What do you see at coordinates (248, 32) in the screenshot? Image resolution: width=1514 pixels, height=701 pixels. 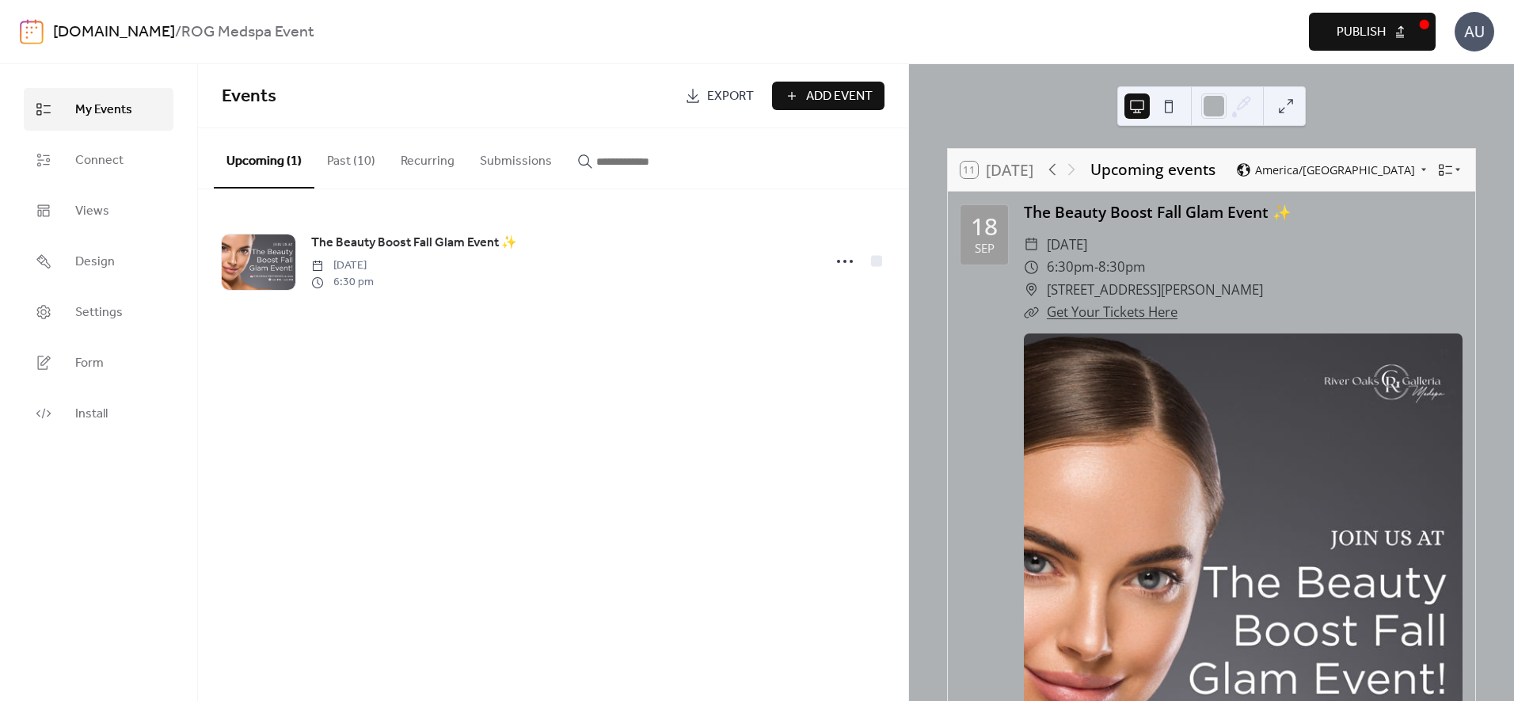 I see `b: ROG Medspa Event` at bounding box center [248, 32].